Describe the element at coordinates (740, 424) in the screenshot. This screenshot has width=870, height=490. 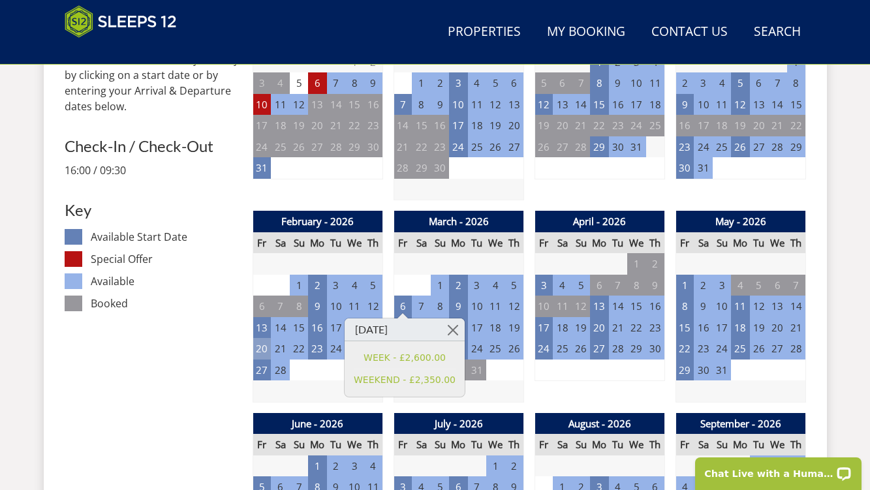
I see `th: September - 2026` at that location.